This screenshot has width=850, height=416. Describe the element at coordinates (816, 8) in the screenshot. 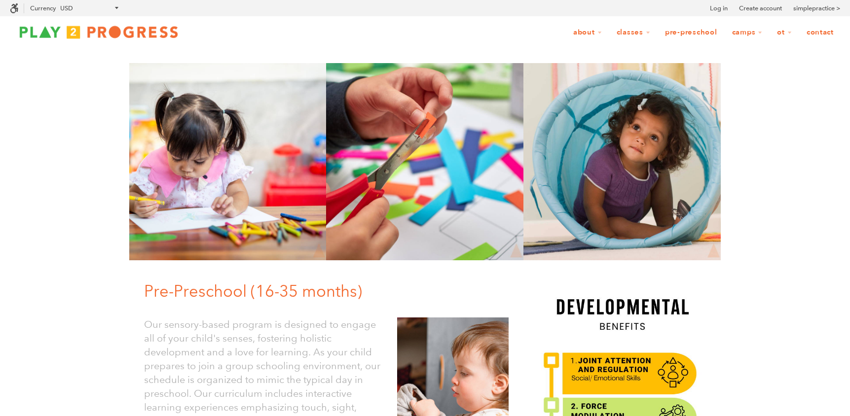

I see `a: simplepractice >` at that location.